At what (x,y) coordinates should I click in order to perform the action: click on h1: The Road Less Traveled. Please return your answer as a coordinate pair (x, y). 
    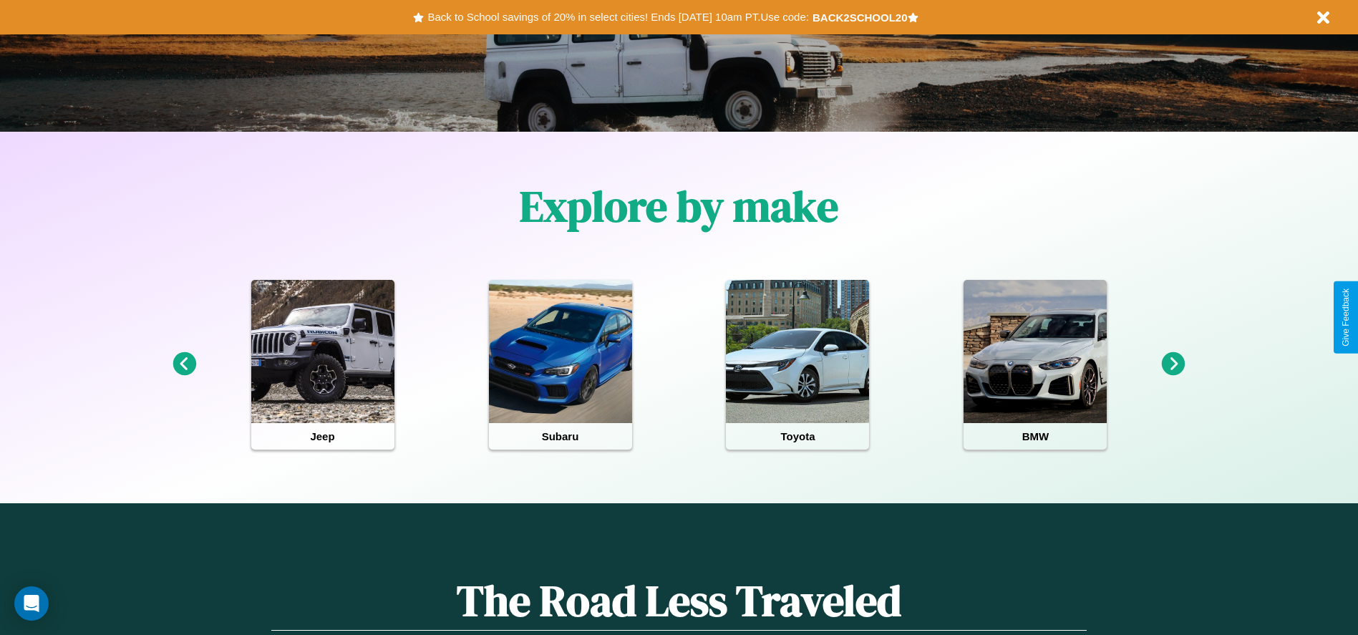
    Looking at the image, I should click on (679, 601).